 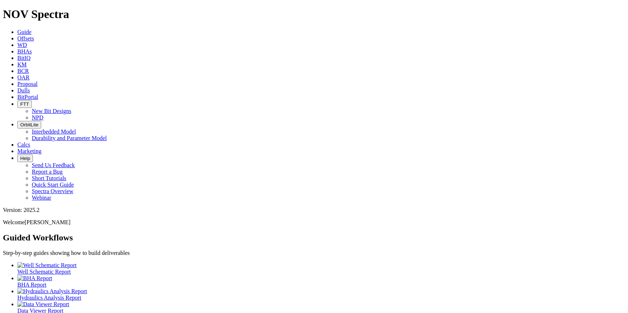 What do you see at coordinates (27, 84) in the screenshot?
I see `a: Proposal` at bounding box center [27, 84].